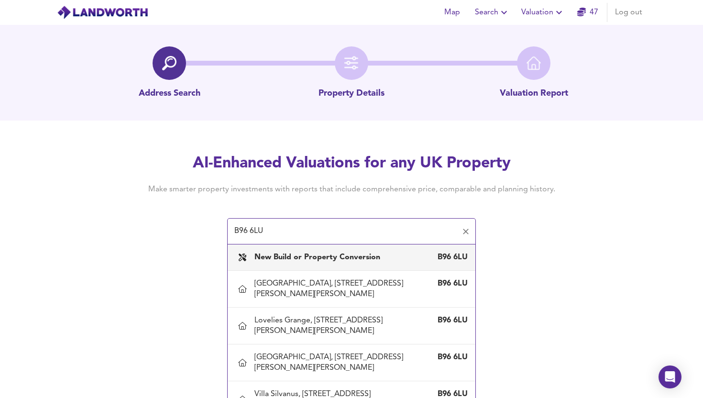 This screenshot has height=398, width=703. I want to click on button: Log out, so click(629, 12).